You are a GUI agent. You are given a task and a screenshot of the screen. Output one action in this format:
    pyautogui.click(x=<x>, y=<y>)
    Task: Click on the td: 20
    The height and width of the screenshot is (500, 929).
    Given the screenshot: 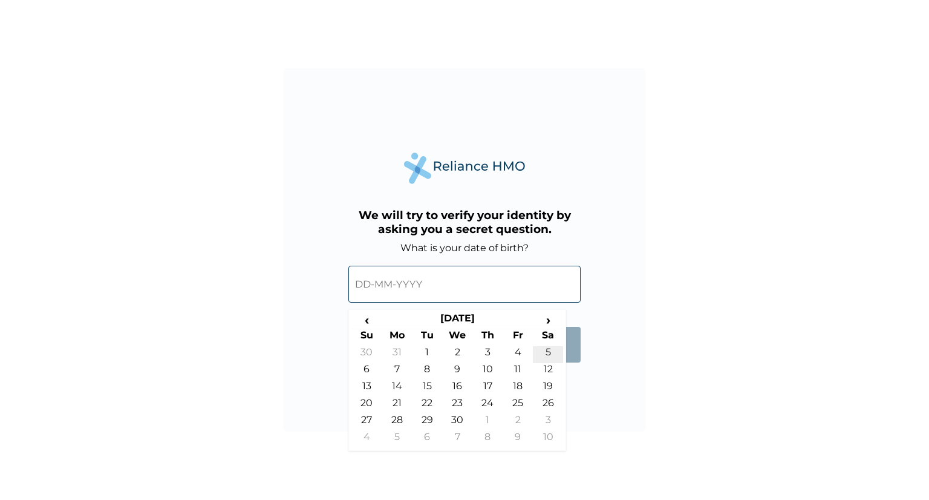 What is the action you would take?
    pyautogui.click(x=367, y=405)
    